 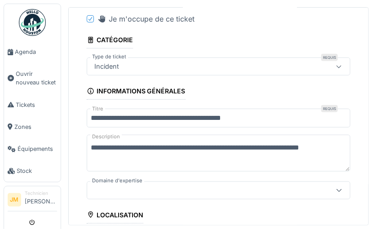 I want to click on div: Catégorie, so click(x=110, y=41).